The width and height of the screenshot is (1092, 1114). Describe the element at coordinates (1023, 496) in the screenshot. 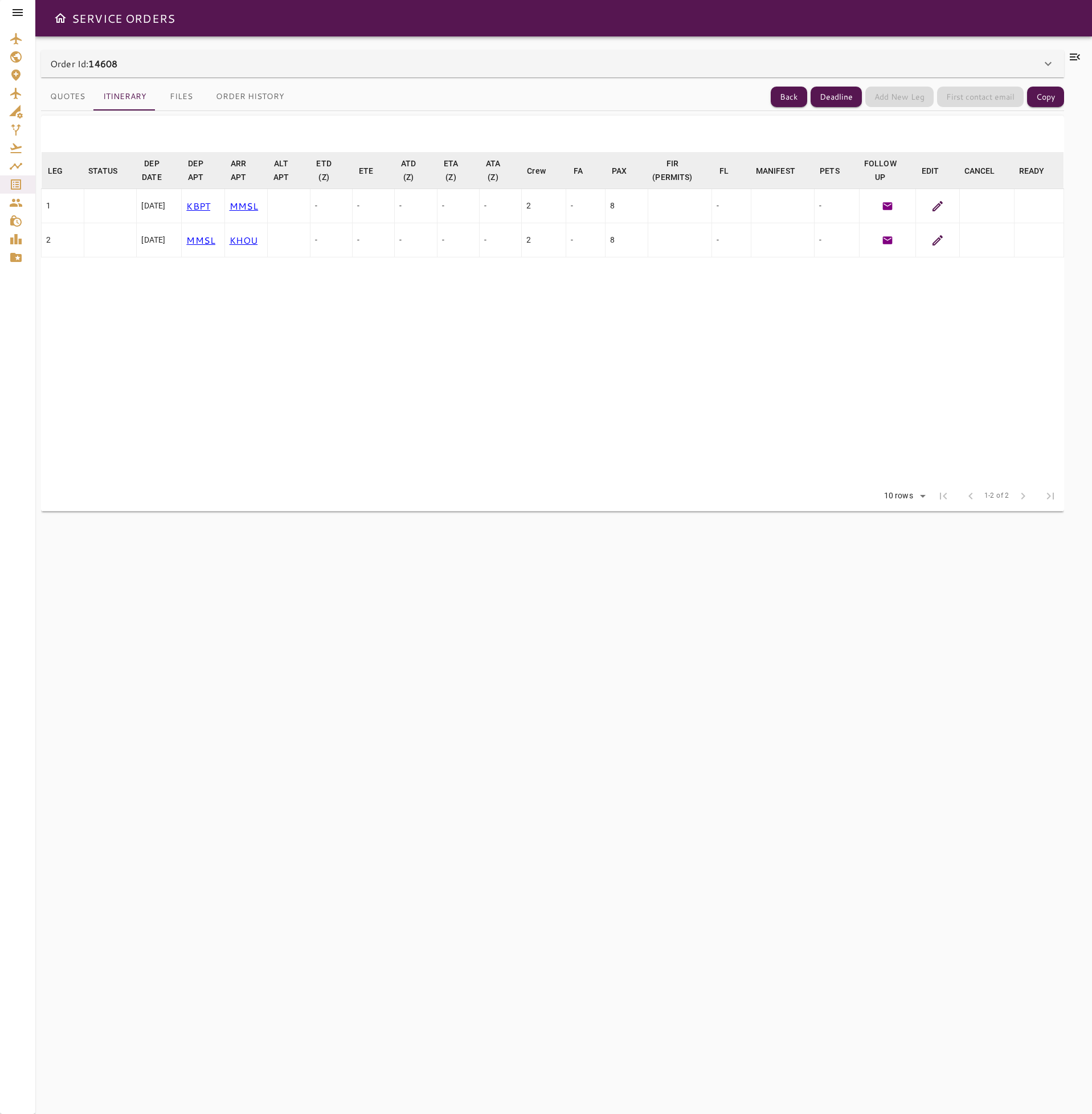

I see `span: Next Page` at that location.